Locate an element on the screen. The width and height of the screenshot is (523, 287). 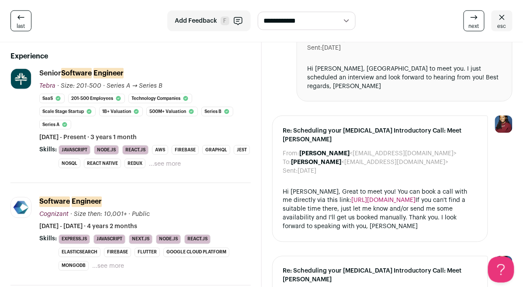
img: 601a13aa3acbba42aa6476b7dacdc4f13f287b851556dd3b35c8bb292db5b780.jpg is located at coordinates (21, 79).